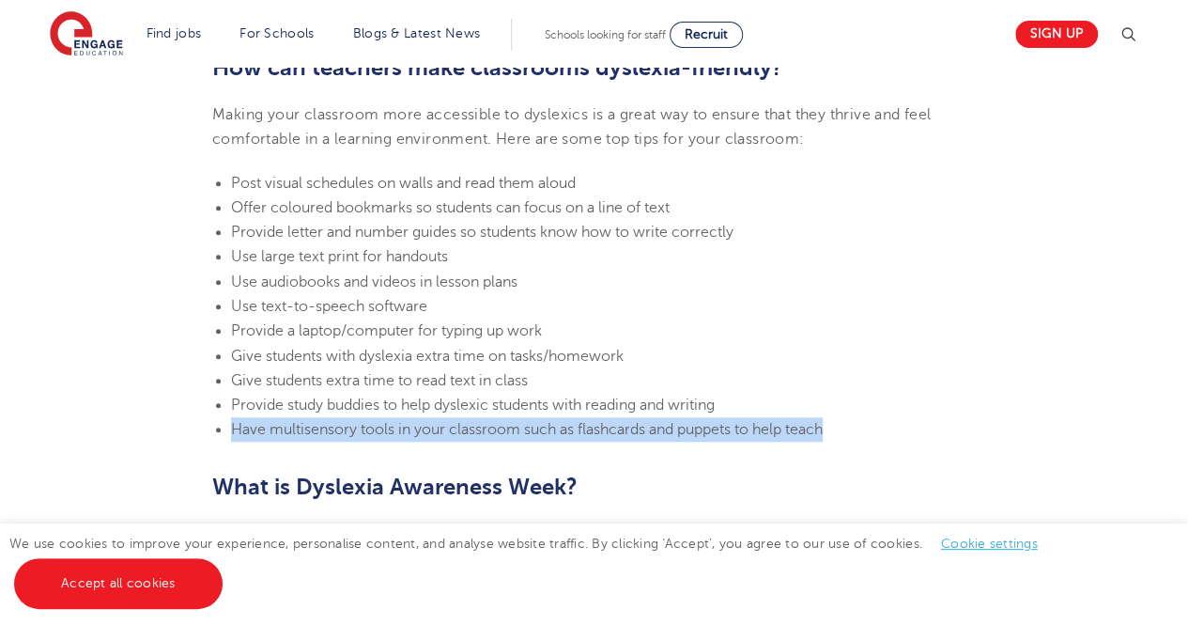 The image size is (1188, 625). I want to click on span: Making your classroom more accessible to dyslexics is a great way to ensure that they thrive and ..., so click(571, 127).